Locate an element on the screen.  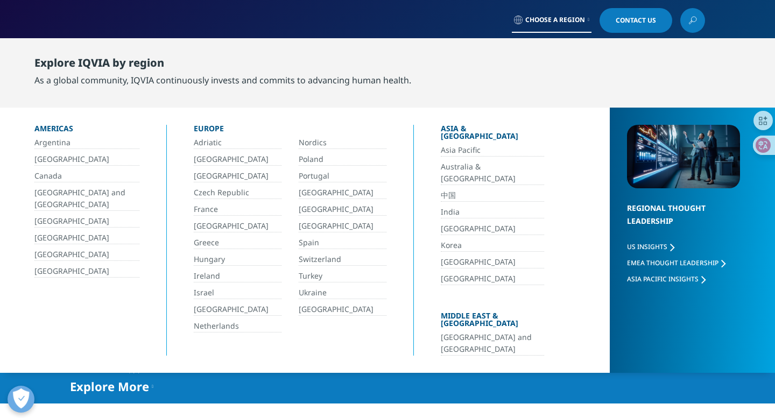
a: 中国 is located at coordinates (493, 195).